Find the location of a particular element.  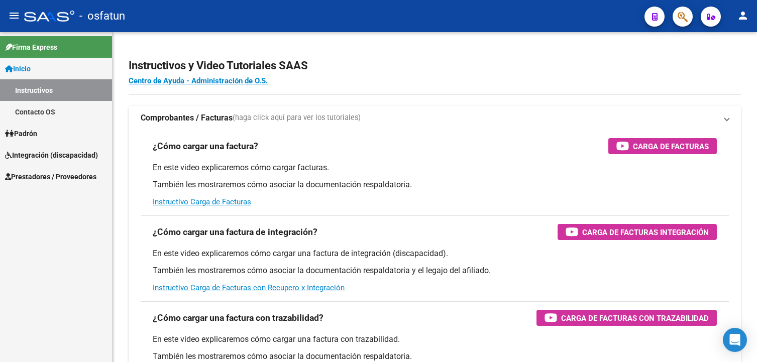

span: Integración (discapacidad) is located at coordinates (51, 155).